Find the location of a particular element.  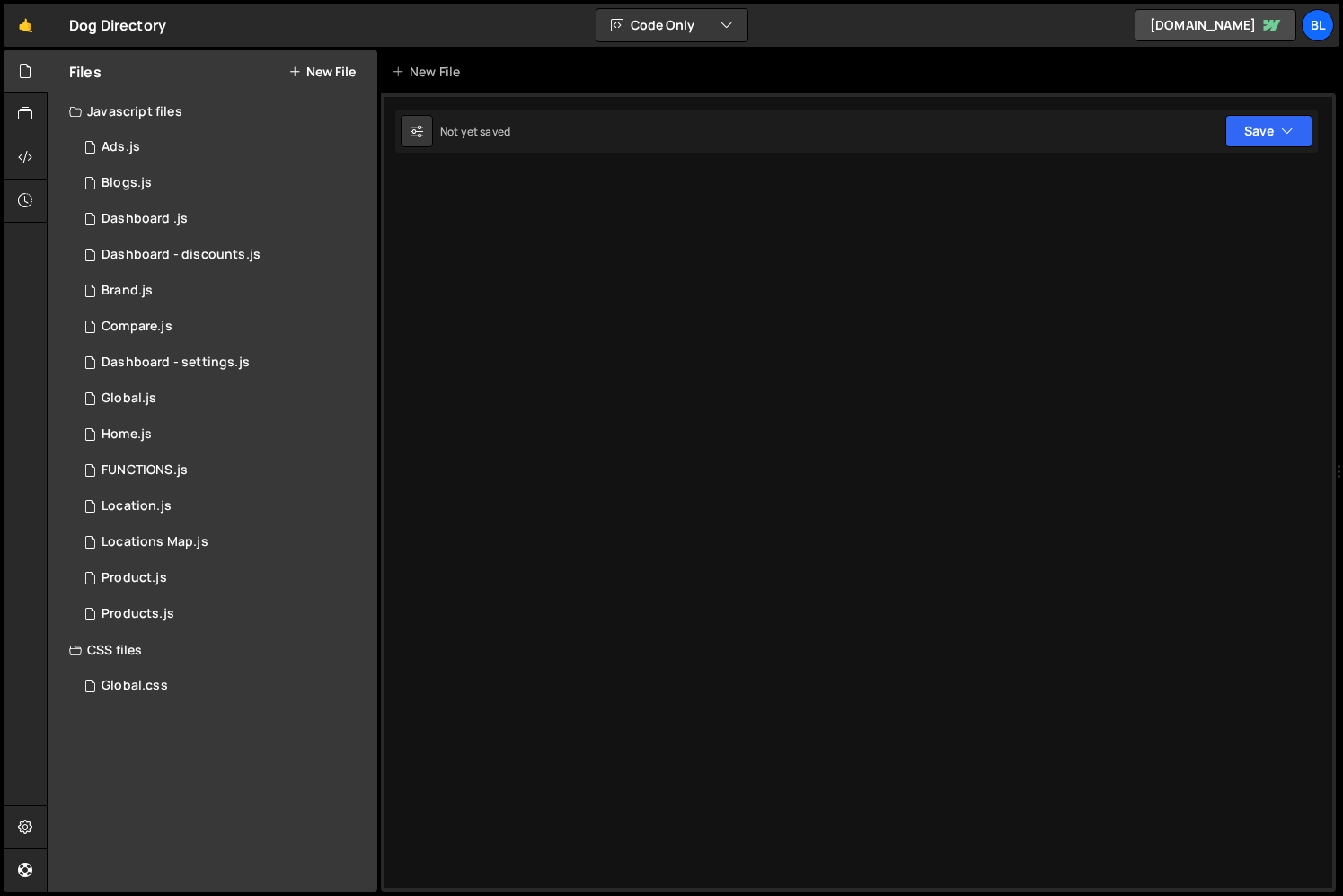

div: Location.js is located at coordinates (137, 506).